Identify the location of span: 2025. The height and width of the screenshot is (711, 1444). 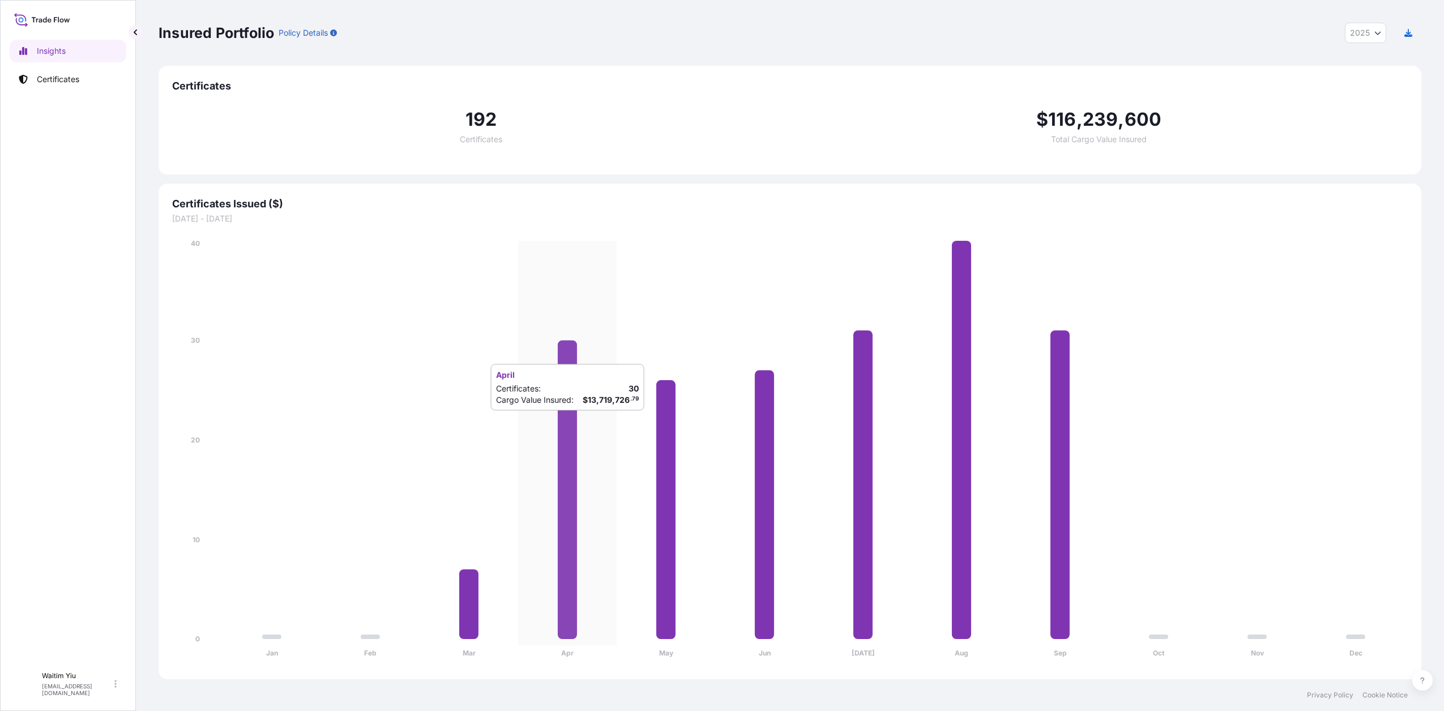
(1359, 33).